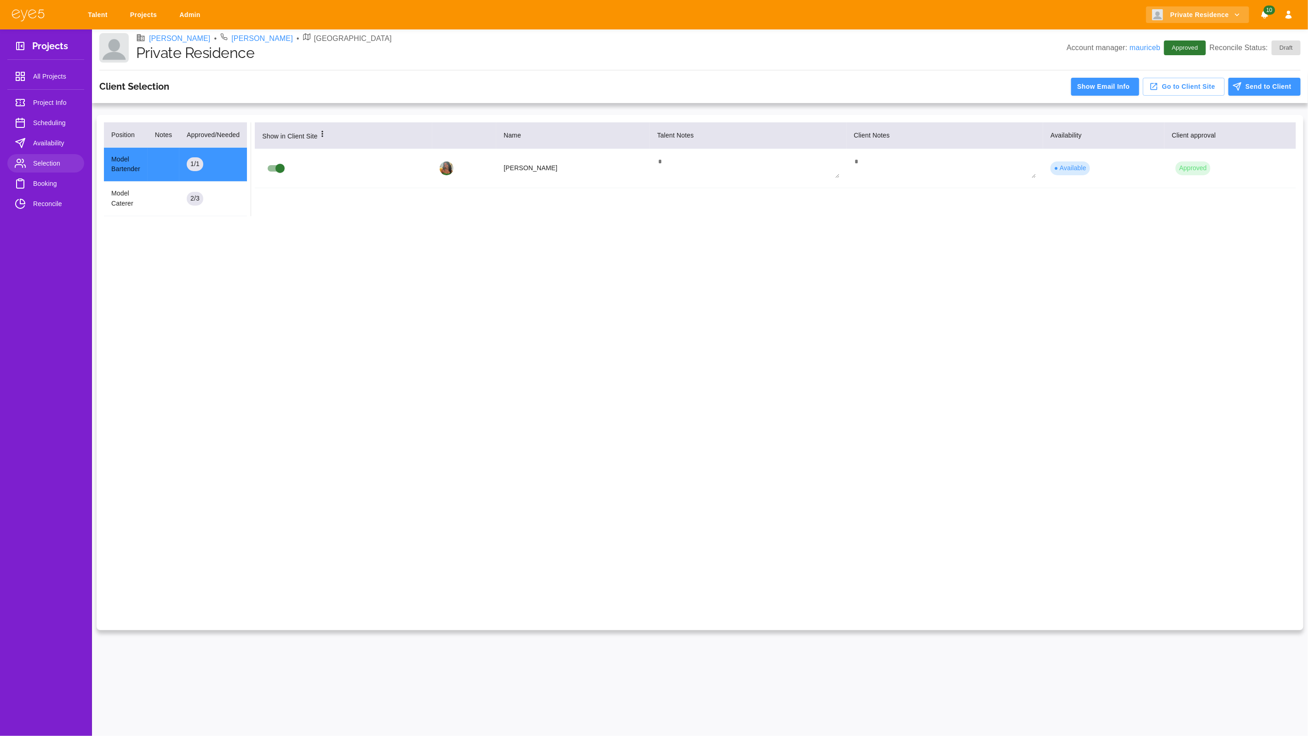  Describe the element at coordinates (46, 103) in the screenshot. I see `a: Project Info` at that location.